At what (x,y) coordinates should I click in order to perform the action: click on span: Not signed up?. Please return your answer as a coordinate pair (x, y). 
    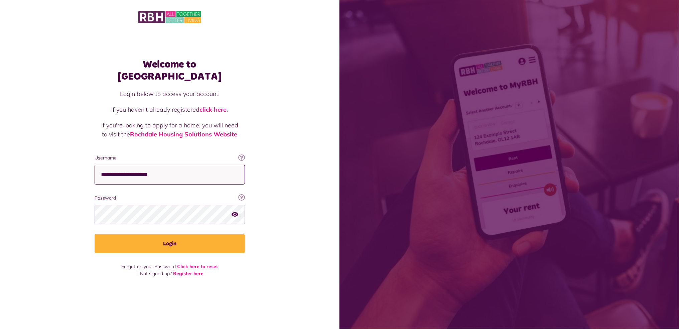
    Looking at the image, I should click on (156, 273).